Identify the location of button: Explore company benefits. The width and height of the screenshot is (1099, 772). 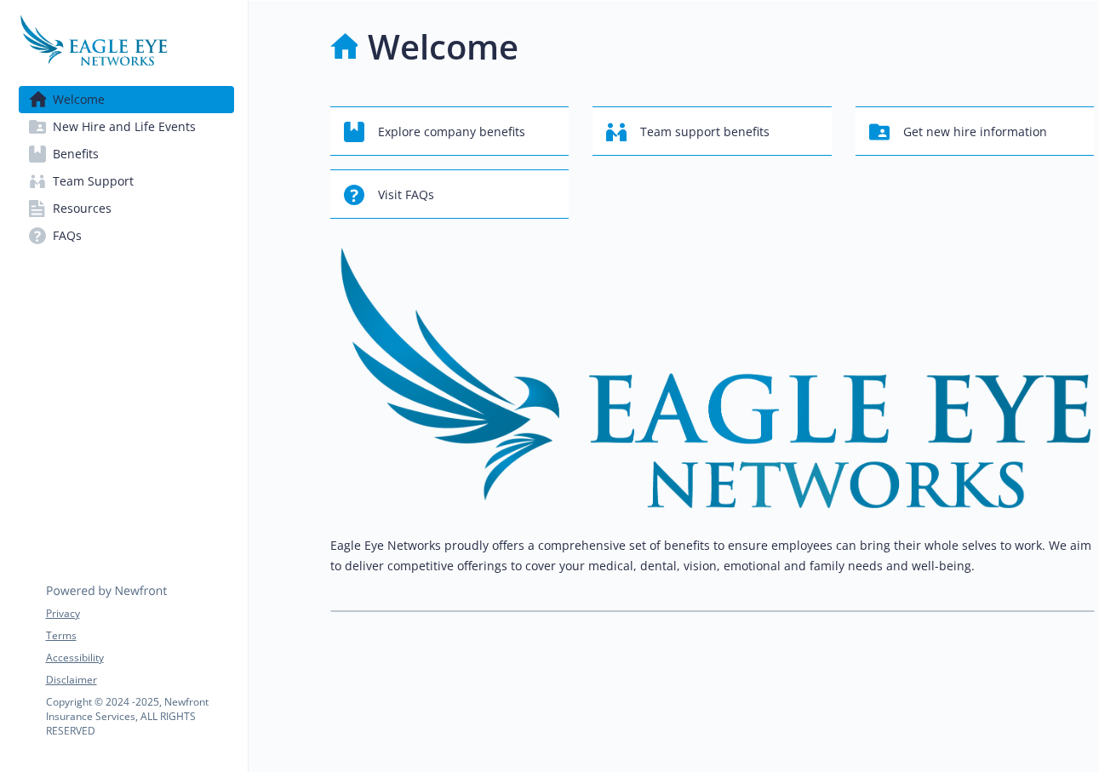
(449, 131).